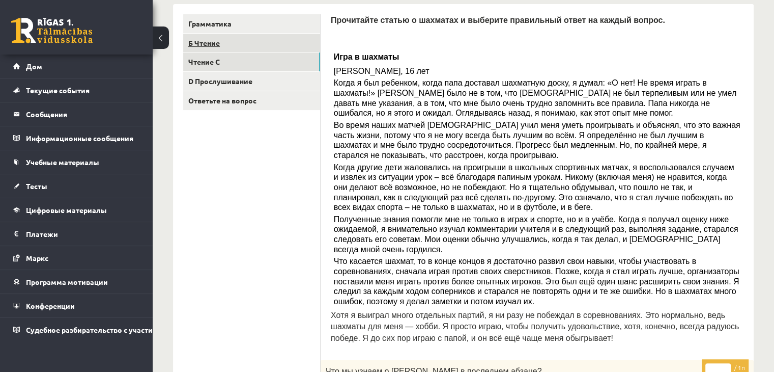  I want to click on font: Учебные материалы, so click(63, 162).